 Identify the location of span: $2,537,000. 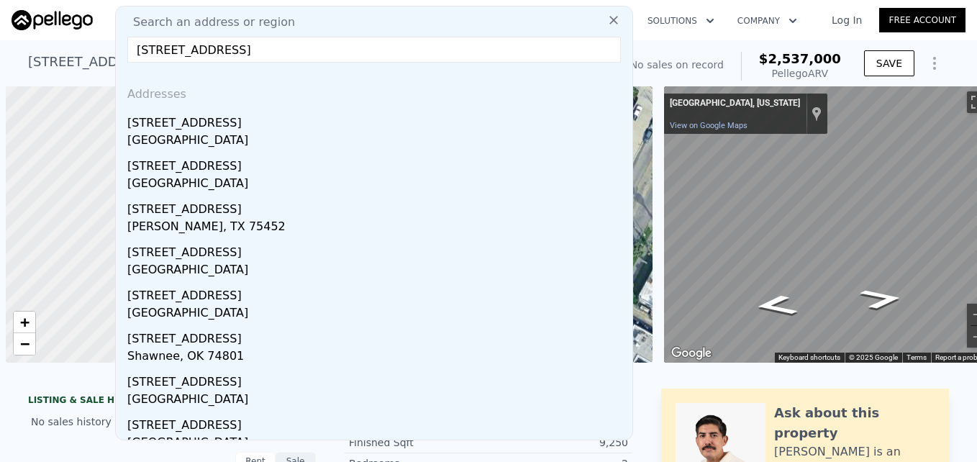
(800, 58).